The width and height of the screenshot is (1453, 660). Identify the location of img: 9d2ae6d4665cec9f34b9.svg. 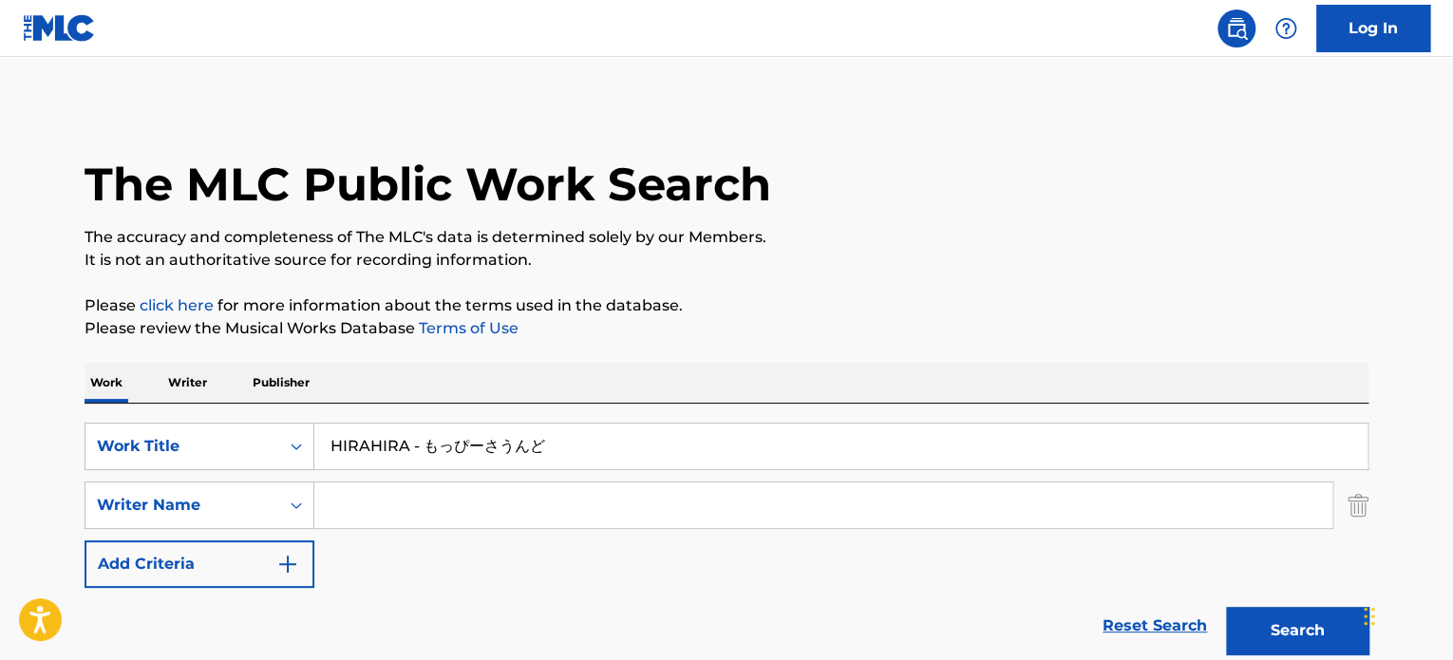
(288, 564).